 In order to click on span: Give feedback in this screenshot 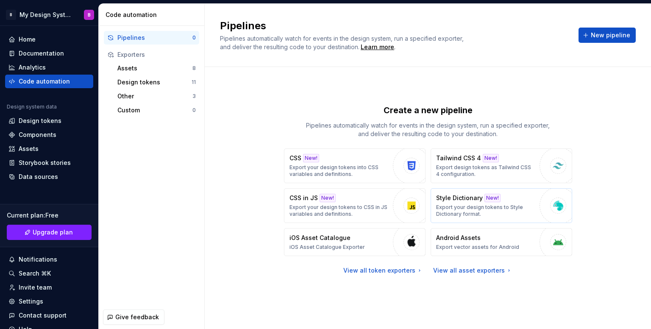, I will do `click(137, 317)`.